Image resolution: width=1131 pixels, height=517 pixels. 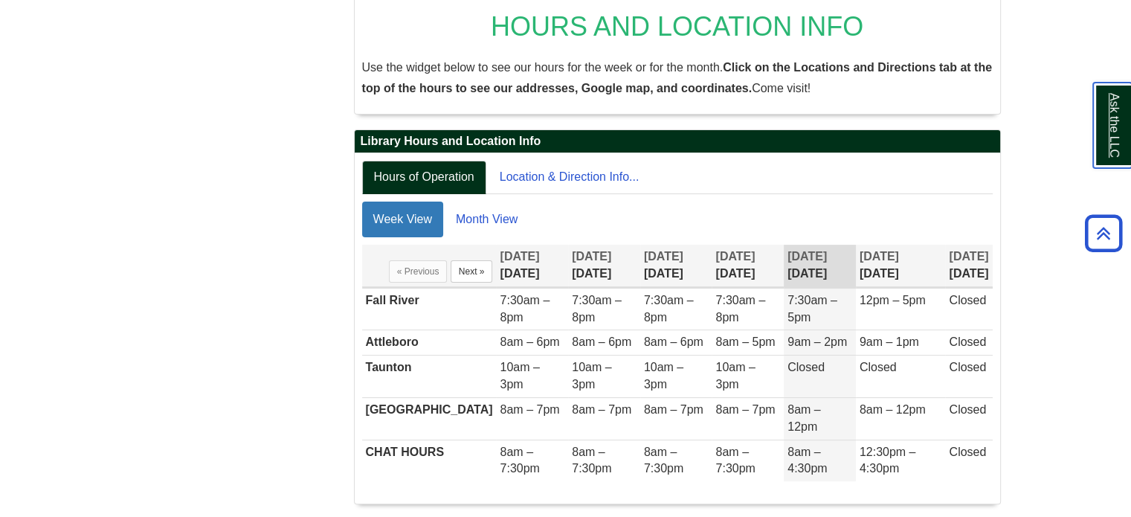 What do you see at coordinates (817, 341) in the screenshot?
I see `span: 9am – 2pm` at bounding box center [817, 341].